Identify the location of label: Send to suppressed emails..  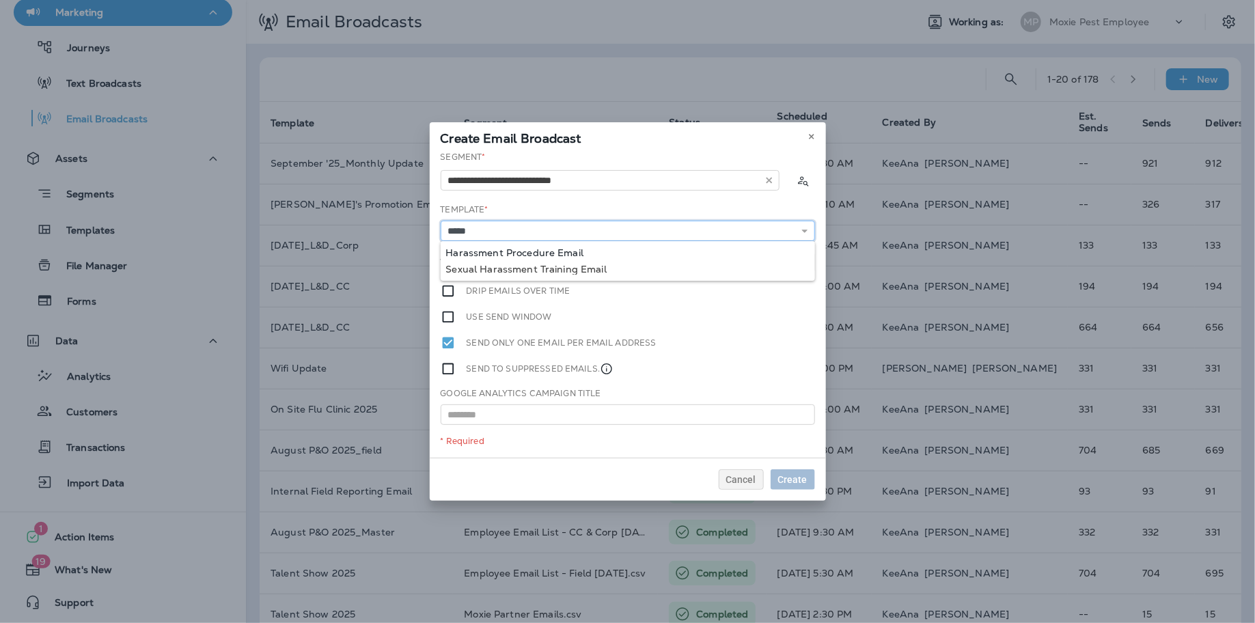
(540, 369).